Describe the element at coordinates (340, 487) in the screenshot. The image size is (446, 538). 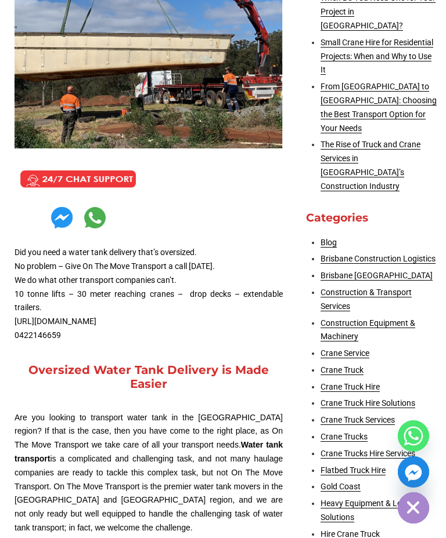
I see `a: Gold Coast` at that location.